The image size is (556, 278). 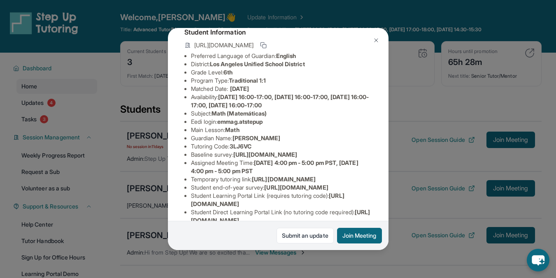 I want to click on button: Copy link, so click(x=264, y=45).